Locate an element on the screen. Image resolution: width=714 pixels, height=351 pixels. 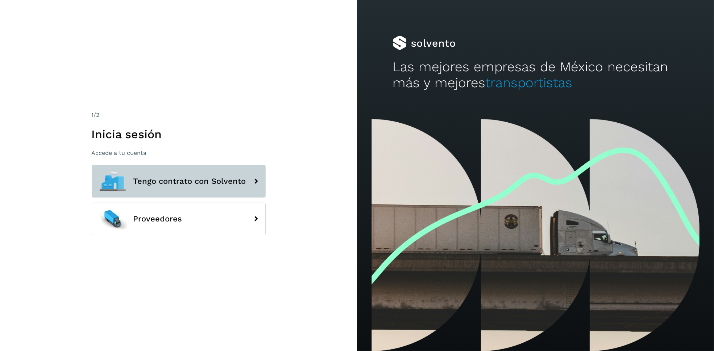
span: 1 is located at coordinates (93, 115).